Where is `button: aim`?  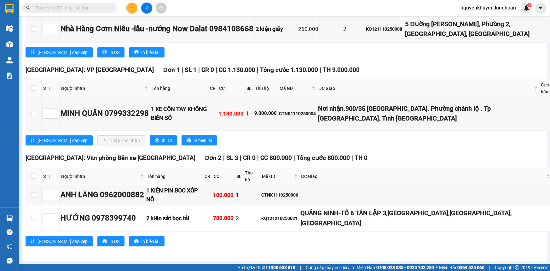
button: aim is located at coordinates (161, 8).